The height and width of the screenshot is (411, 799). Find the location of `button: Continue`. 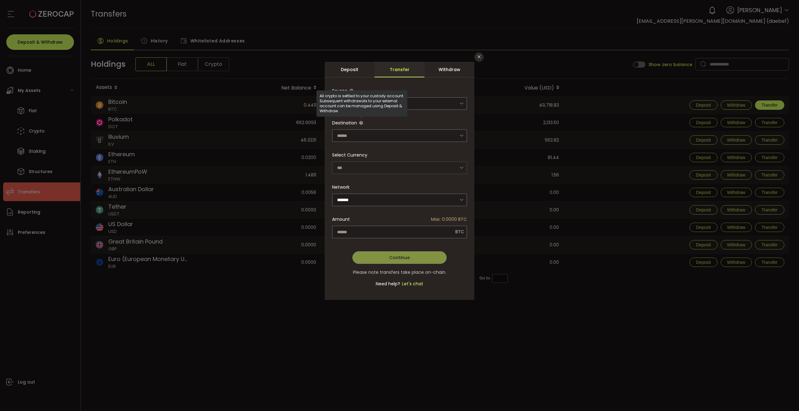

button: Continue is located at coordinates (399, 258).